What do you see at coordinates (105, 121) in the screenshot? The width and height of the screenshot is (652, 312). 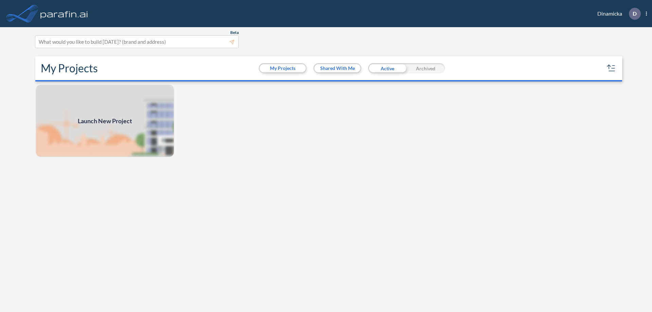 I see `a: Launch New Project` at bounding box center [105, 121].